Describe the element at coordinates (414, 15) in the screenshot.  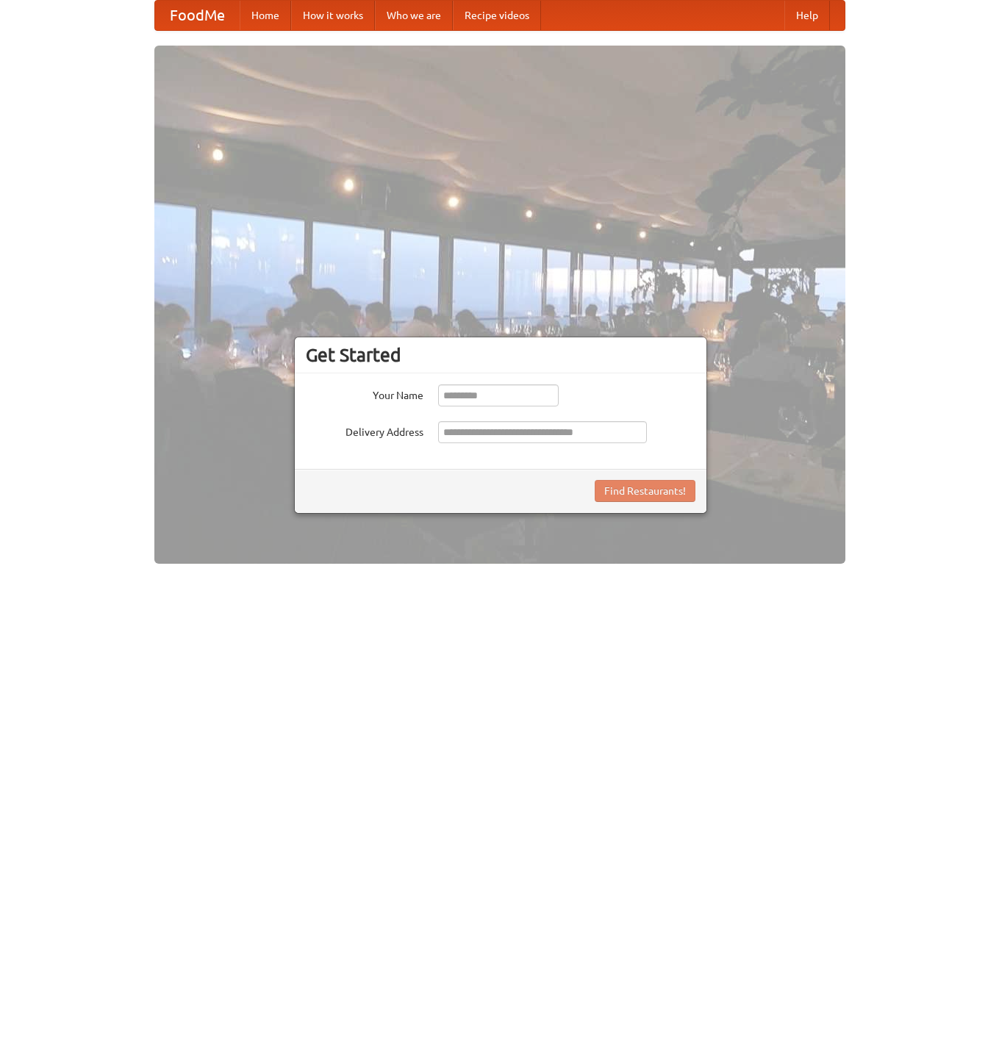
I see `a: Who we are` at that location.